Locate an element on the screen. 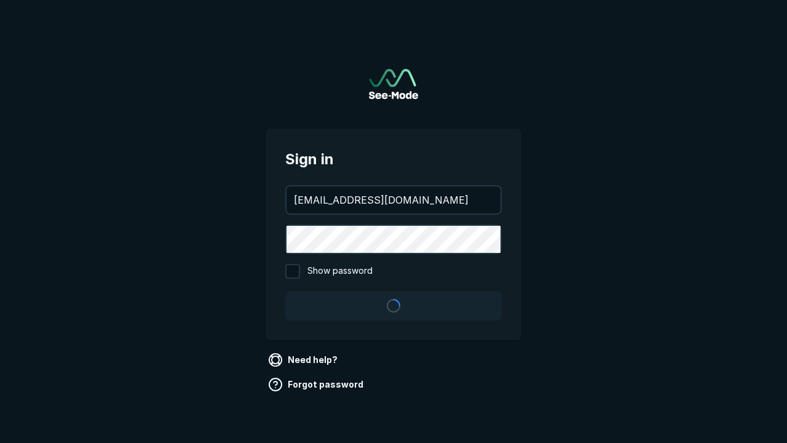 This screenshot has height=443, width=787. span: Sign in is located at coordinates (393, 159).